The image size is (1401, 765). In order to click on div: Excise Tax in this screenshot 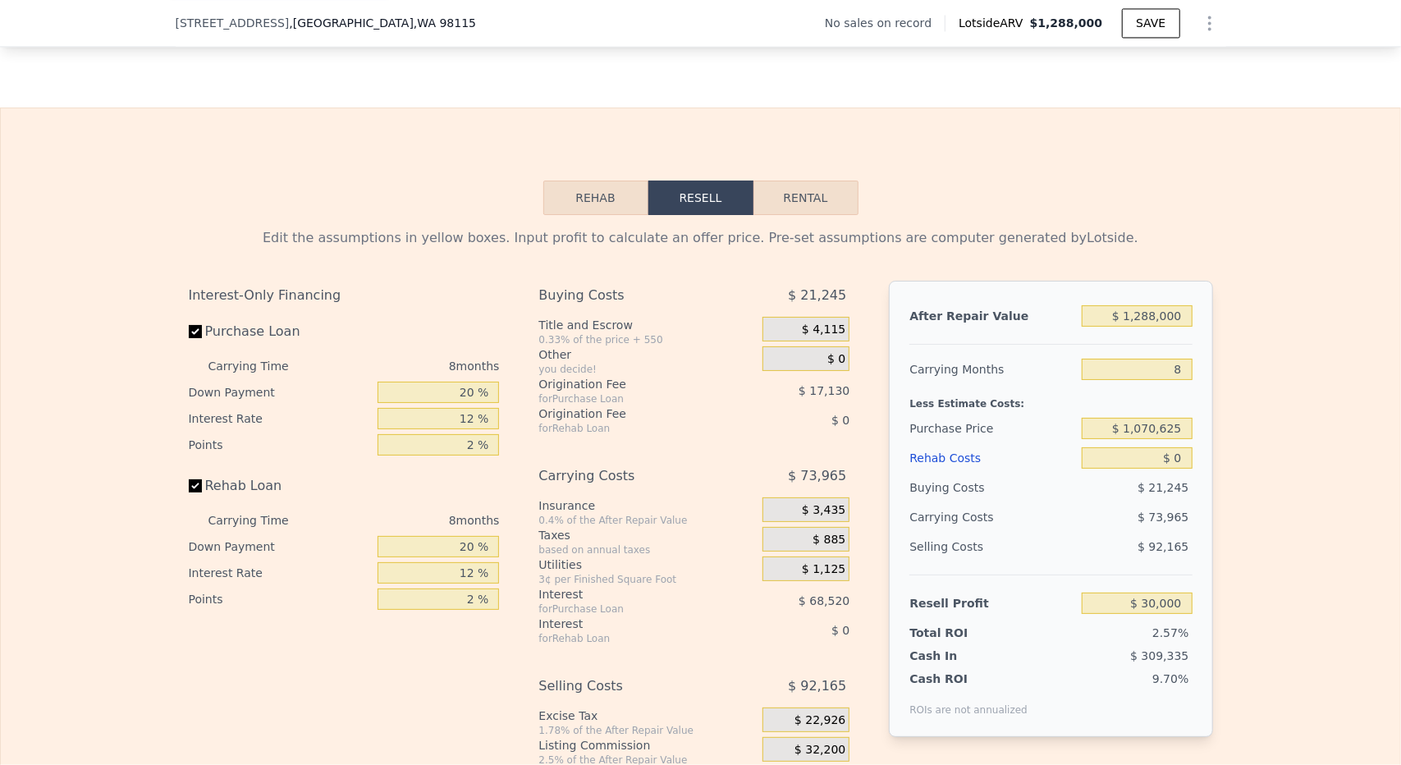, I will do `click(647, 716)`.